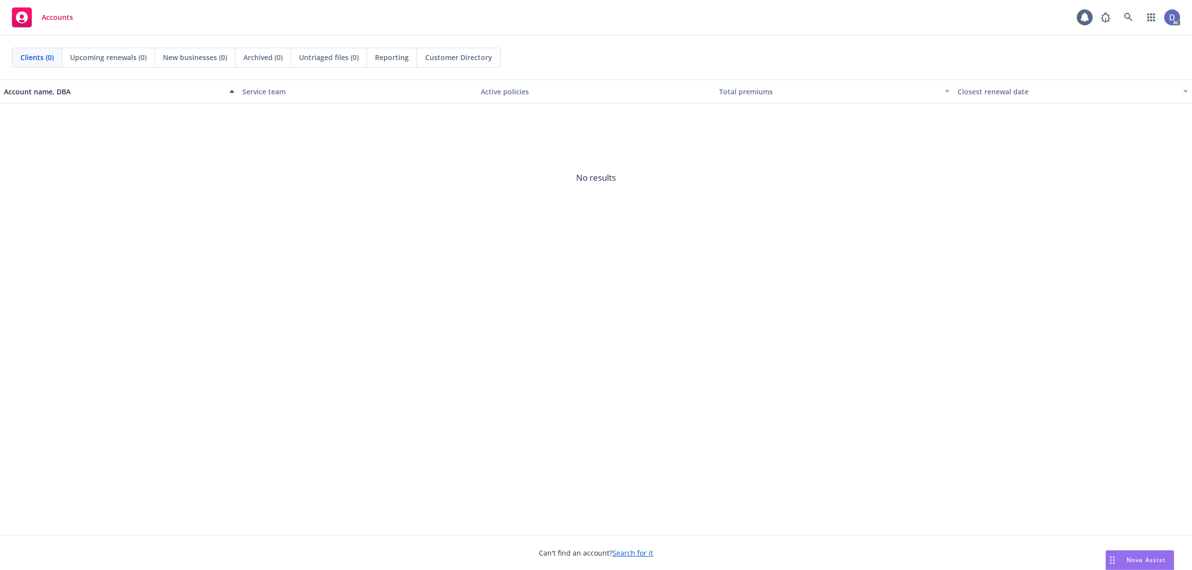 This screenshot has height=570, width=1192. Describe the element at coordinates (596, 91) in the screenshot. I see `div: Active policies` at that location.